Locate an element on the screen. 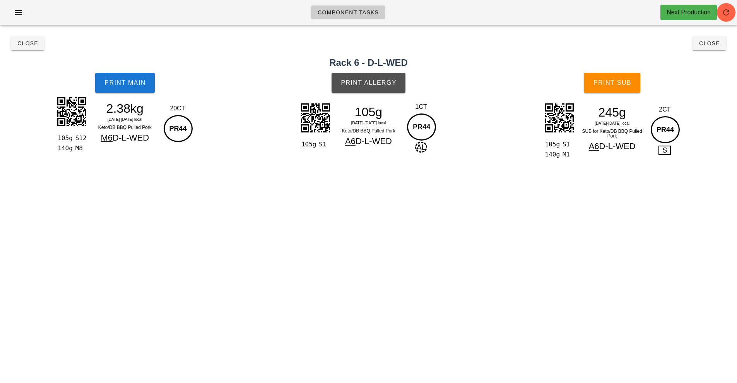 This screenshot has width=737, height=383. span: AL is located at coordinates (421, 147).